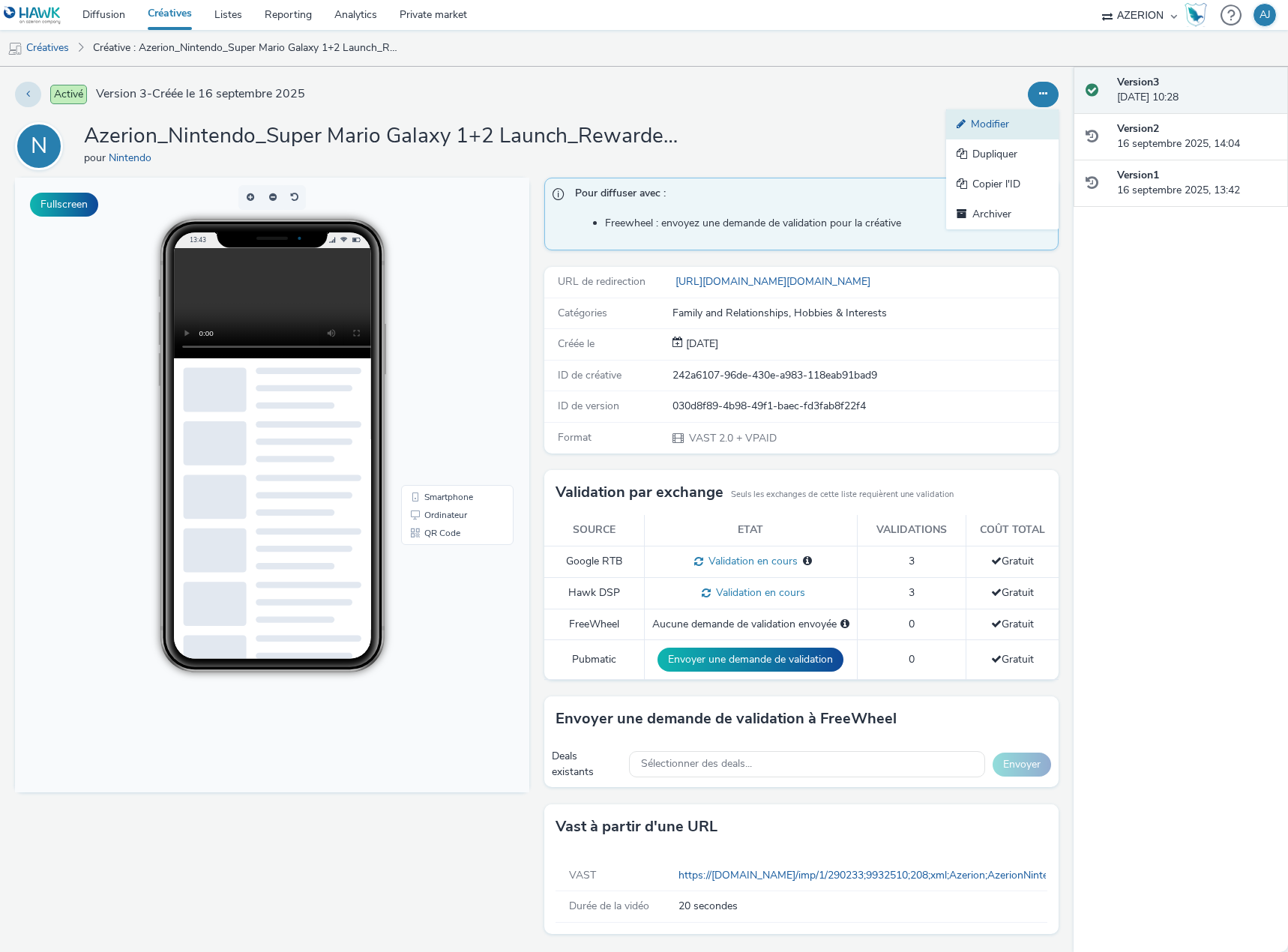  What do you see at coordinates (1196, 15) in the screenshot?
I see `div: Hawk Academy` at bounding box center [1196, 15].